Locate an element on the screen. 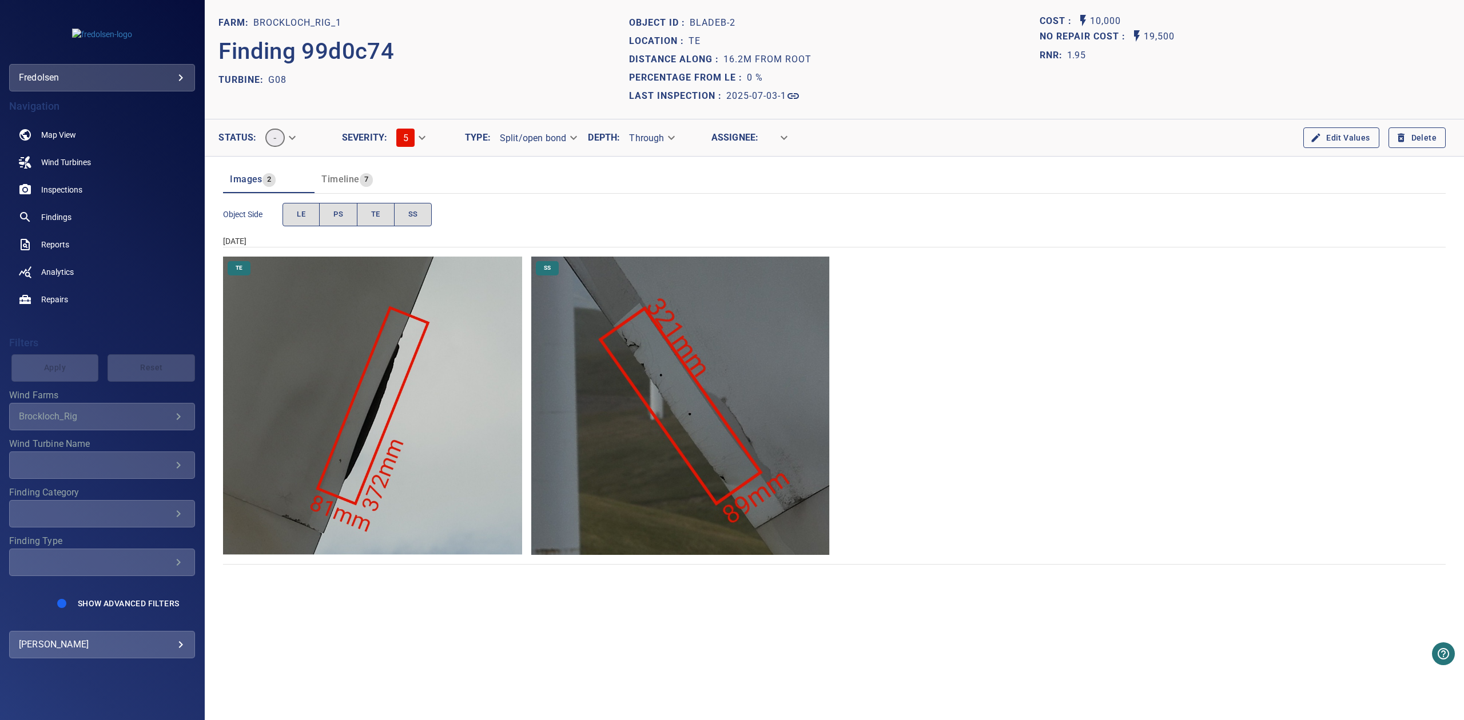 Image resolution: width=1464 pixels, height=720 pixels. div: Wind Turbine Name is located at coordinates (102, 465).